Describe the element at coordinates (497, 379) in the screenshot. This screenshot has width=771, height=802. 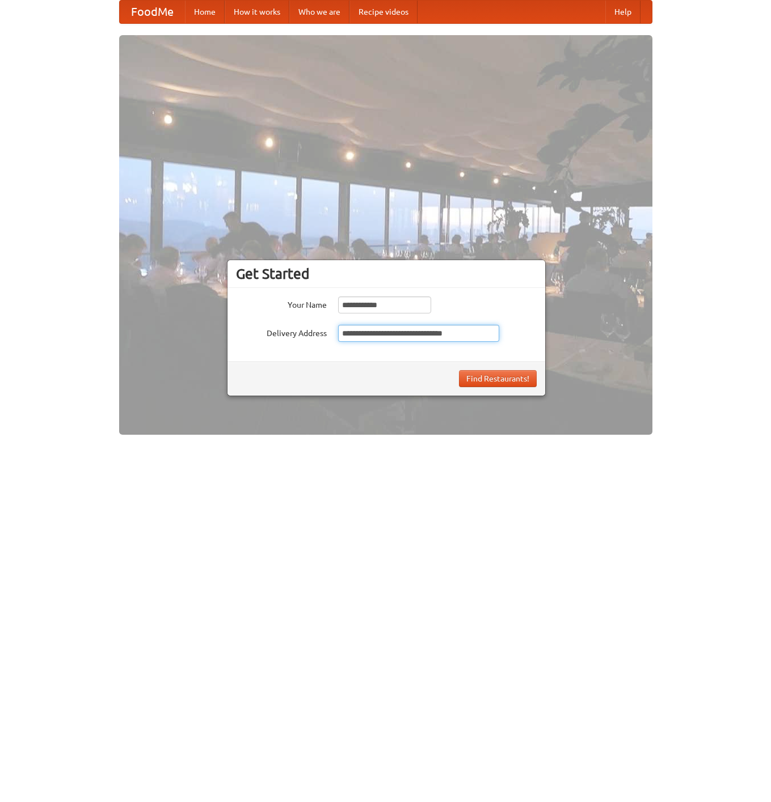
I see `button: Find Restaurants!` at that location.